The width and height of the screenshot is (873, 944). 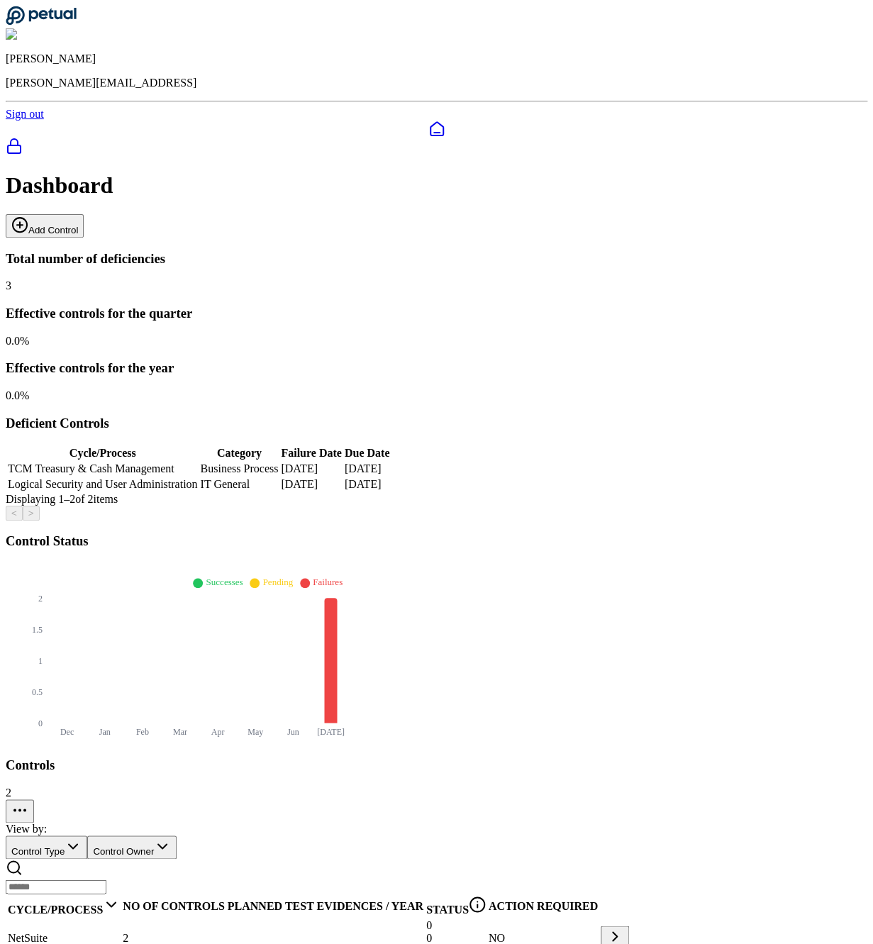 What do you see at coordinates (9, 285) in the screenshot?
I see `span: 3` at bounding box center [9, 285].